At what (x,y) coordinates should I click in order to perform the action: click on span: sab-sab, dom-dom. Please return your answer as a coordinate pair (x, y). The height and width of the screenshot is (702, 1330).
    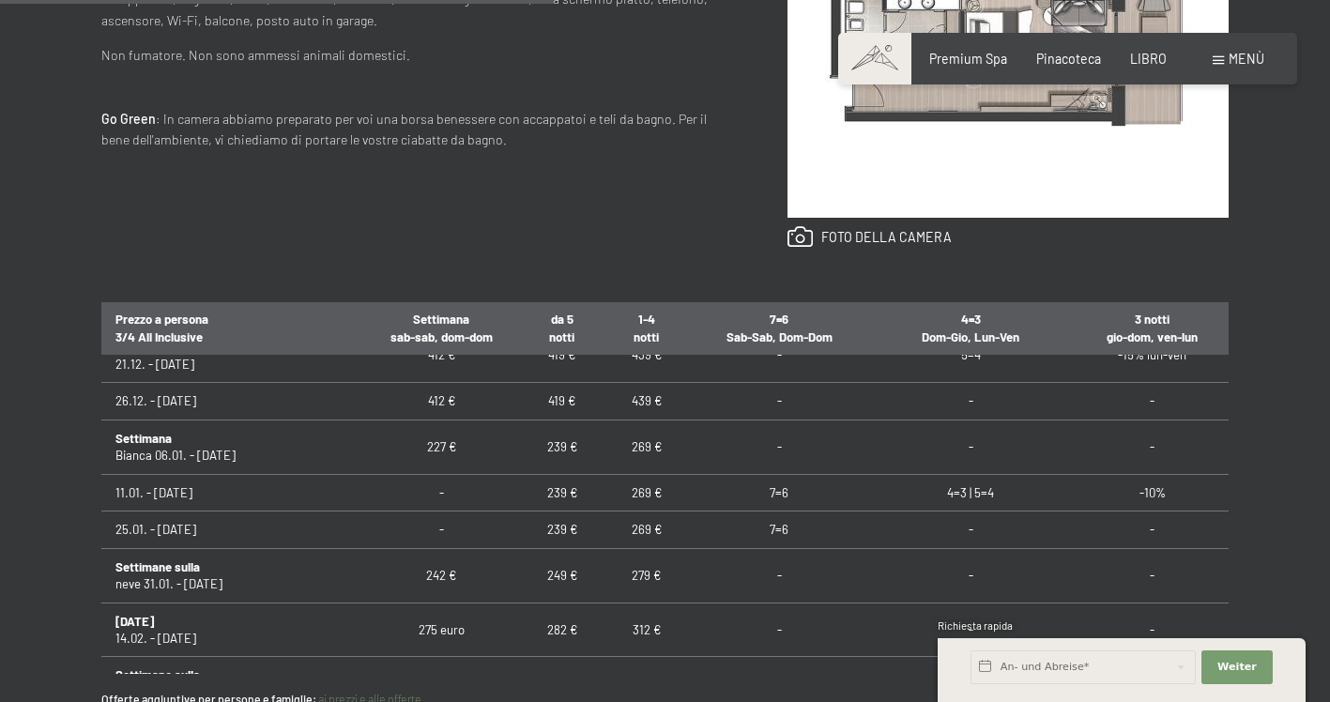
    Looking at the image, I should click on (441, 336).